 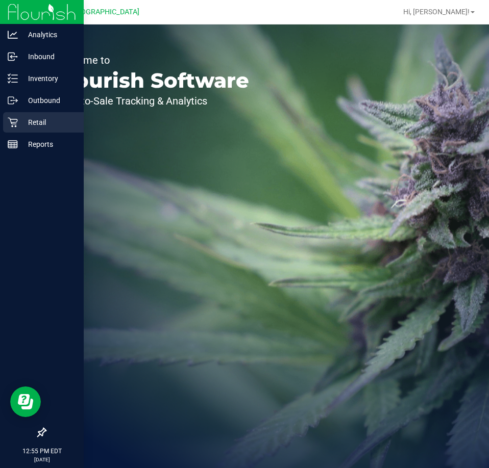 I want to click on p: Welcome to, so click(x=152, y=60).